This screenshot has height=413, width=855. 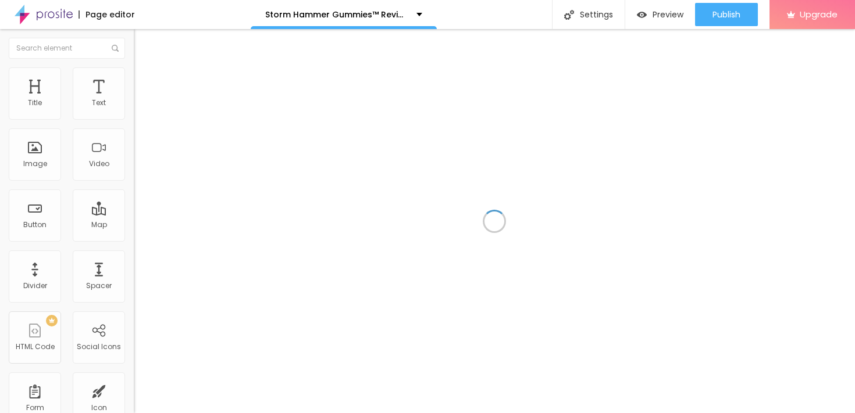 What do you see at coordinates (99, 408) in the screenshot?
I see `div: Icon` at bounding box center [99, 408].